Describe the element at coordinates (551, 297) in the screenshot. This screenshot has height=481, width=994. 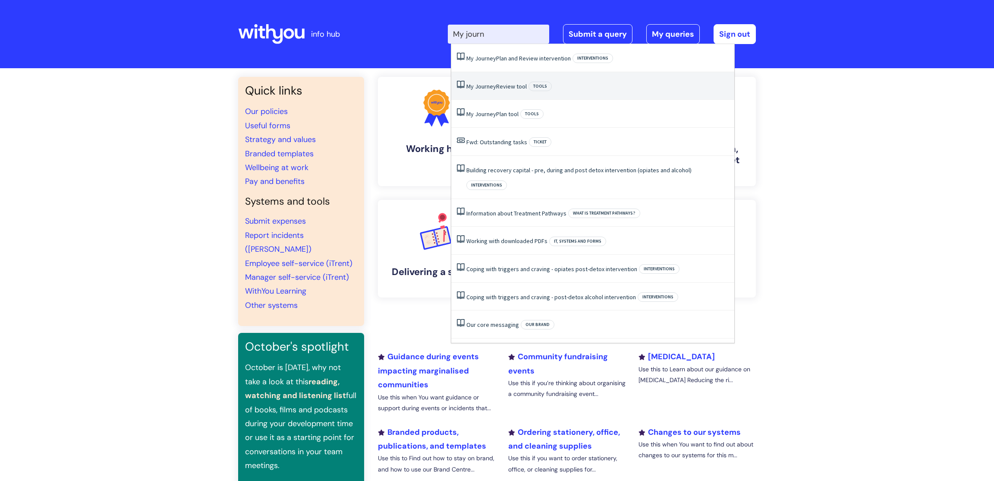
I see `a: Coping with triggers and craving - post-detox alcohol intervention` at that location.